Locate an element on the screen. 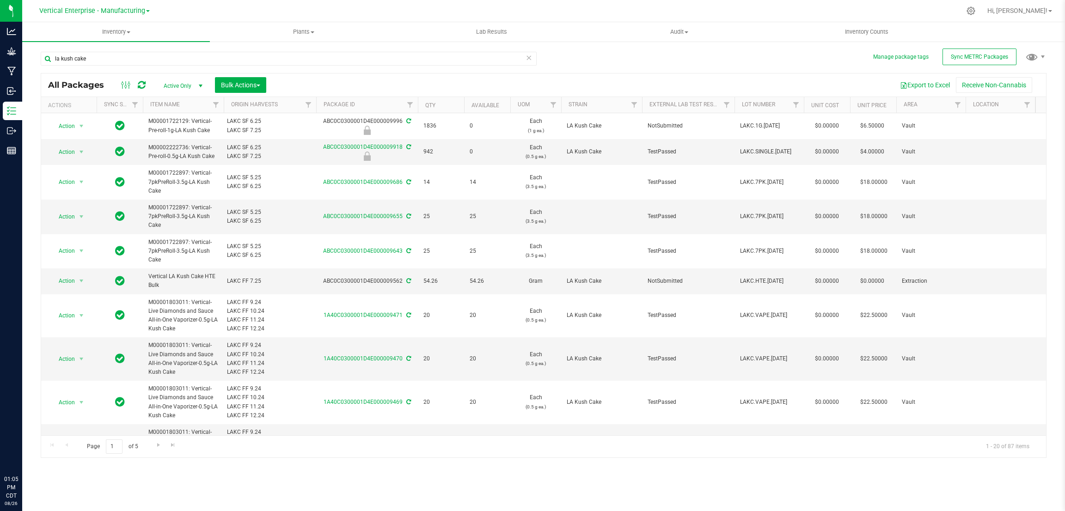 This screenshot has height=511, width=1065. div: Manage settings is located at coordinates (971, 11).